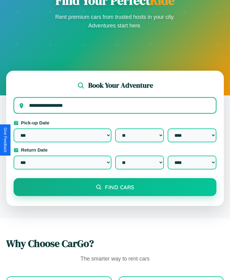 The width and height of the screenshot is (230, 280). Describe the element at coordinates (115, 21) in the screenshot. I see `p: Rent premium cars from trusted hosts in your city. Adventures start here.` at that location.